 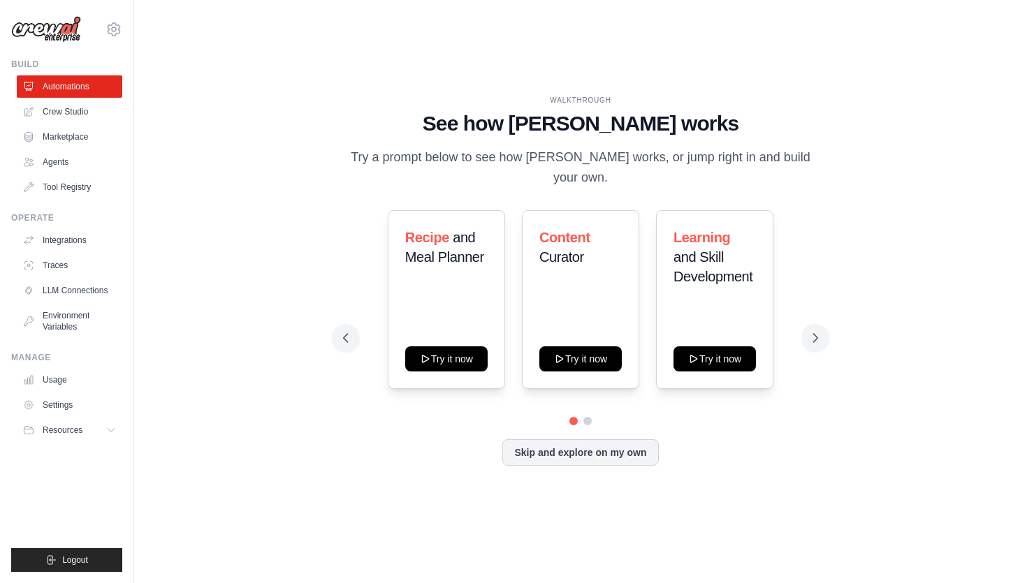 What do you see at coordinates (69, 430) in the screenshot?
I see `button: Resources` at bounding box center [69, 430].